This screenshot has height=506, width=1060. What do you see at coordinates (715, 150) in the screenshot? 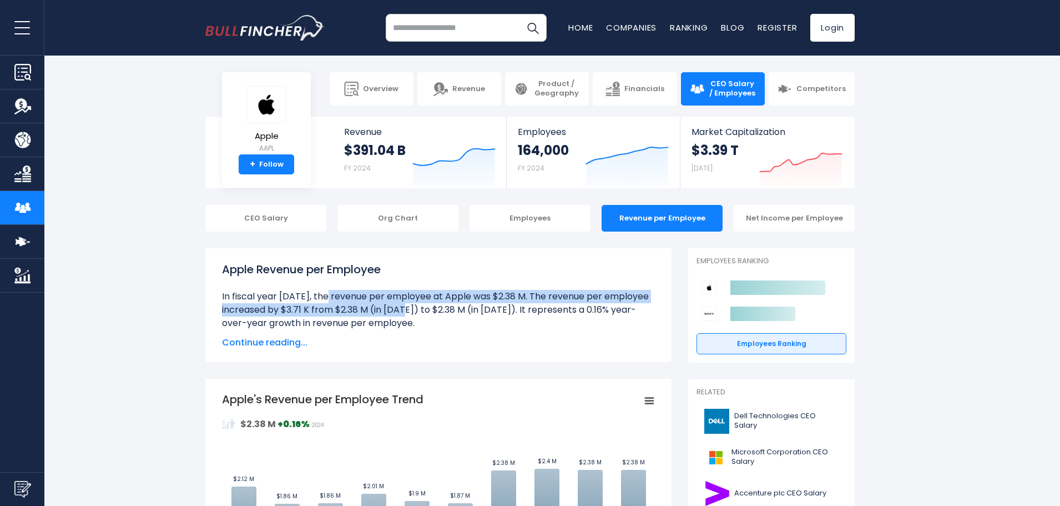
I see `strong: $3.39 T` at bounding box center [715, 150].